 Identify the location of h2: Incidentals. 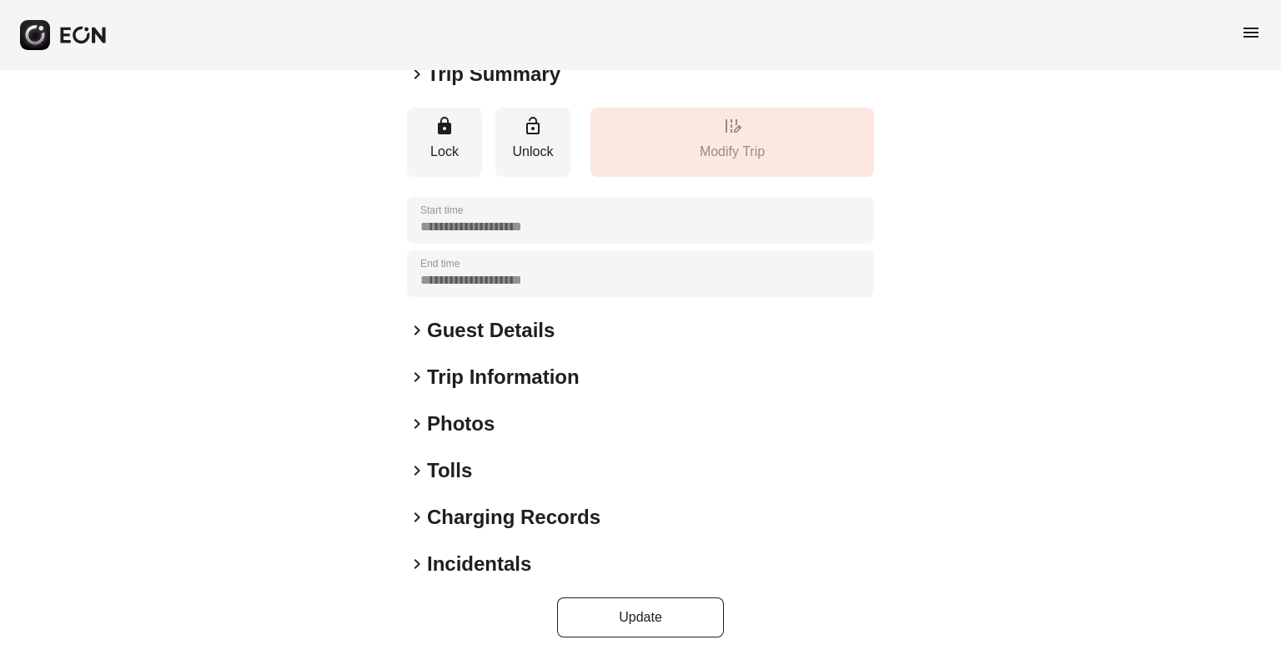
(479, 564).